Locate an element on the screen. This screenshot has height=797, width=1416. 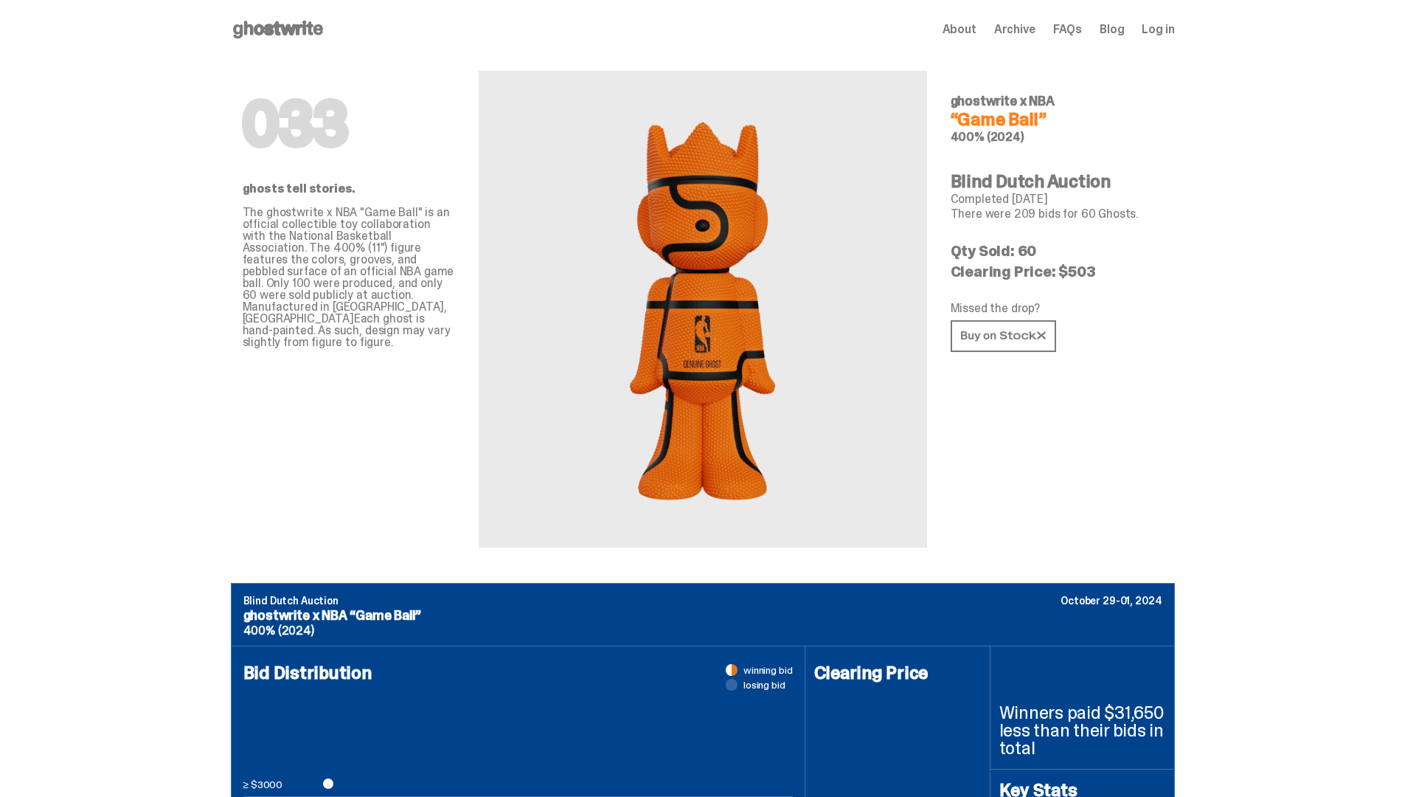
h4: Bid Distribution is located at coordinates (518, 696).